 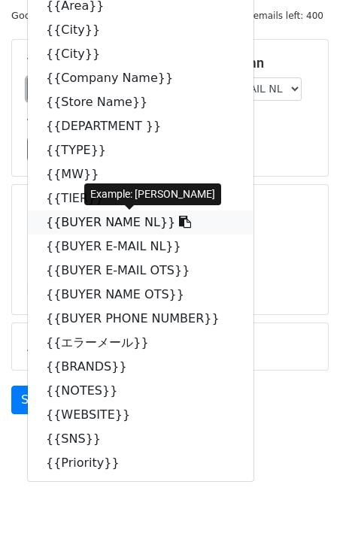 What do you see at coordinates (141, 198) in the screenshot?
I see `a: {{TIER}}` at bounding box center [141, 198].